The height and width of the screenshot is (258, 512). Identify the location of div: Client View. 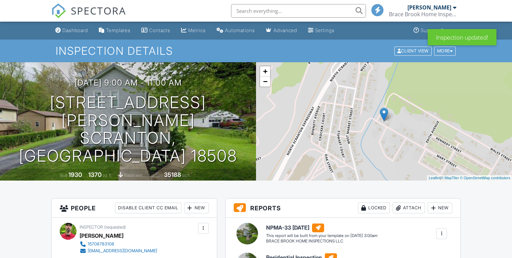
(413, 51).